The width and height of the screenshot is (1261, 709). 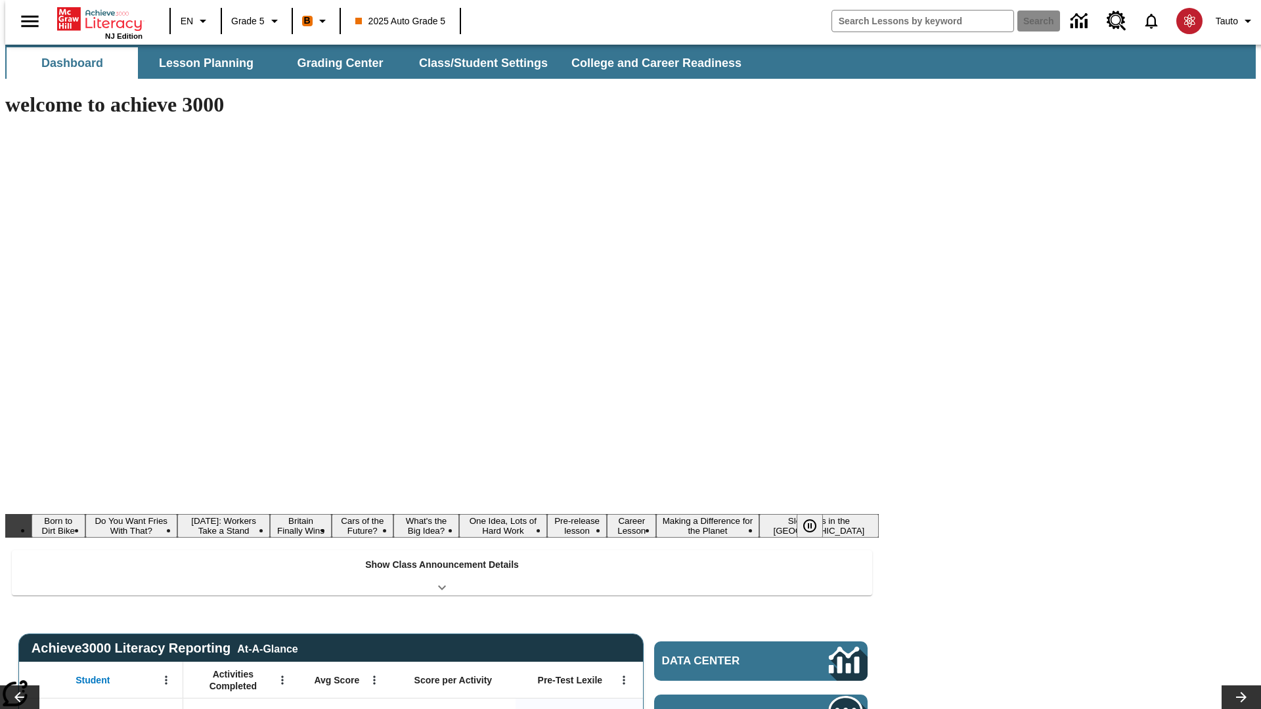 What do you see at coordinates (267, 648) in the screenshot?
I see `div: At-A-Glance` at bounding box center [267, 648].